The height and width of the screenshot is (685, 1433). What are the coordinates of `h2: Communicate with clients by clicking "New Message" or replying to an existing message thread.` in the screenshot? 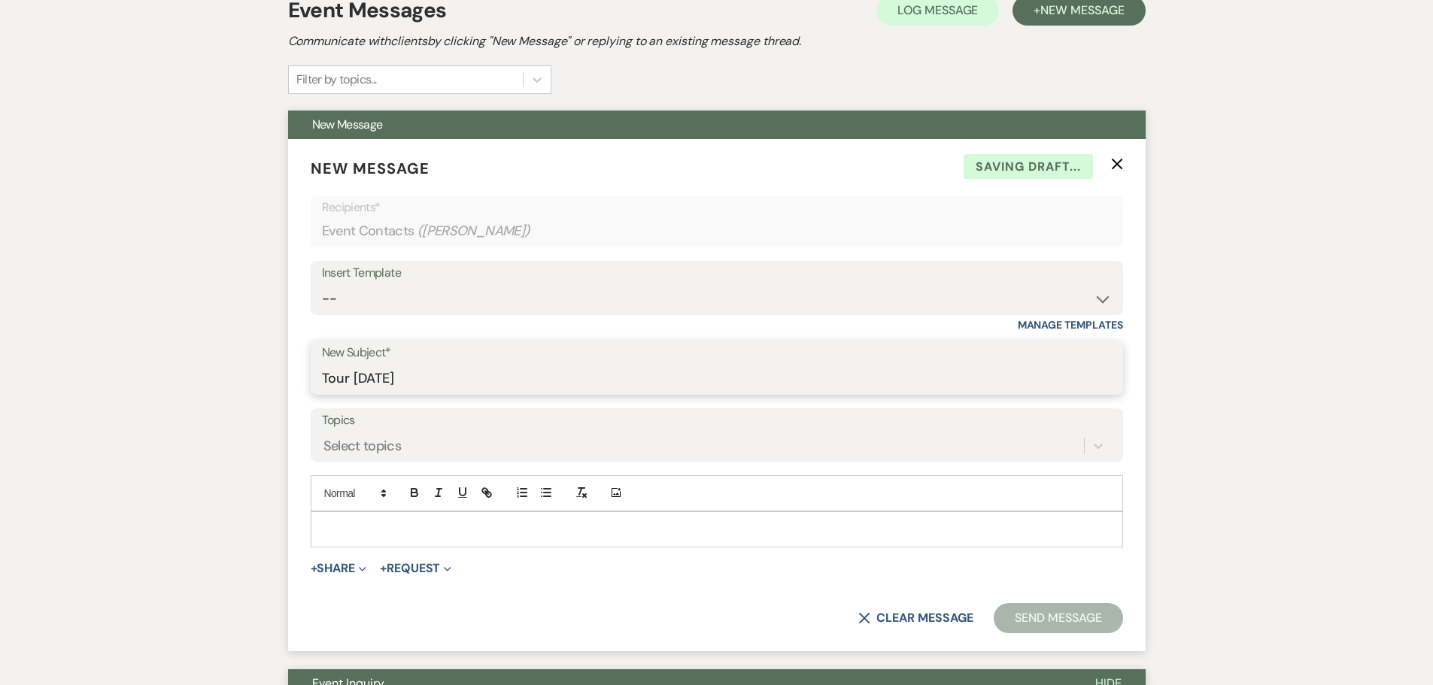 It's located at (717, 41).